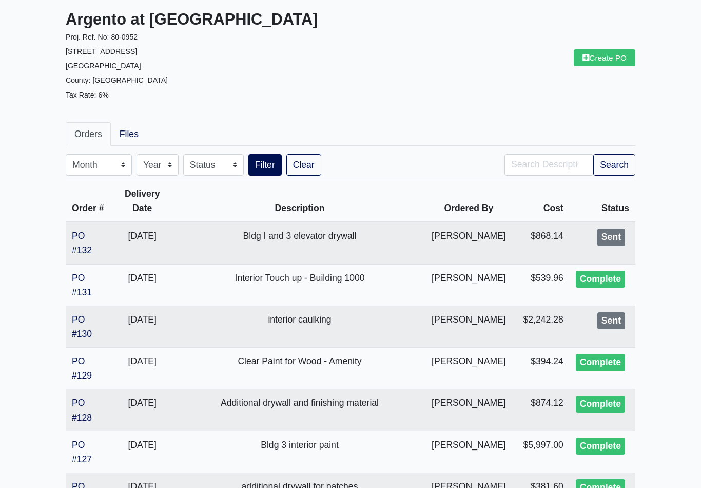 Image resolution: width=701 pixels, height=488 pixels. I want to click on th: Order #, so click(88, 201).